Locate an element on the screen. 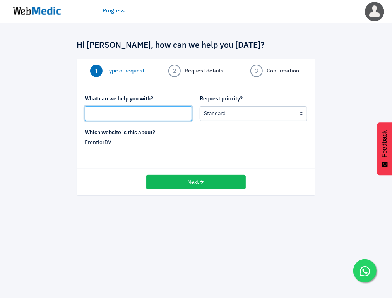 Image resolution: width=392 pixels, height=298 pixels. span: 2 is located at coordinates (175, 71).